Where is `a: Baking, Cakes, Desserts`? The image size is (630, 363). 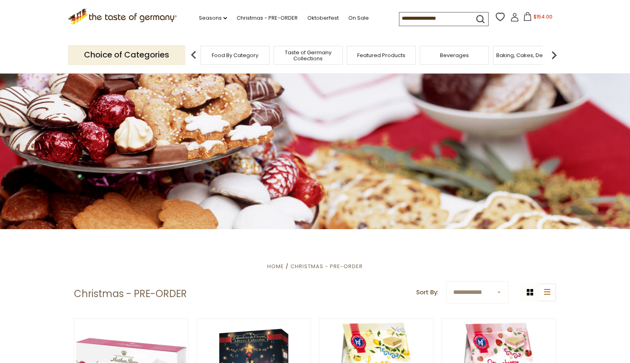
a: Baking, Cakes, Desserts is located at coordinates (527, 55).